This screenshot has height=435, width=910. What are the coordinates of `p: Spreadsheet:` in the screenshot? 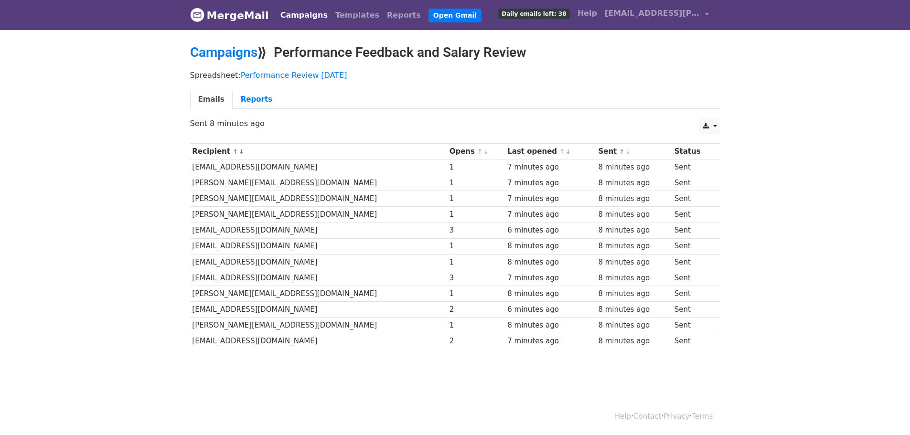 It's located at (455, 75).